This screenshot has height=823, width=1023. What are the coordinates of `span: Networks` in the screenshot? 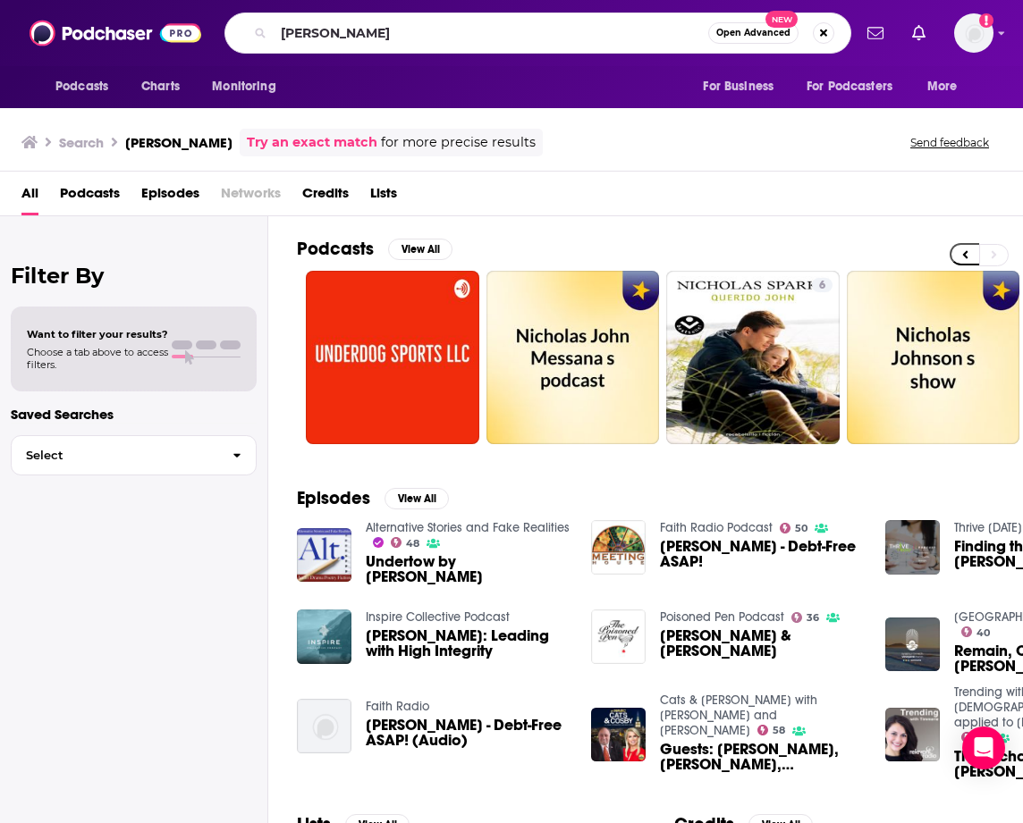 It's located at (250, 197).